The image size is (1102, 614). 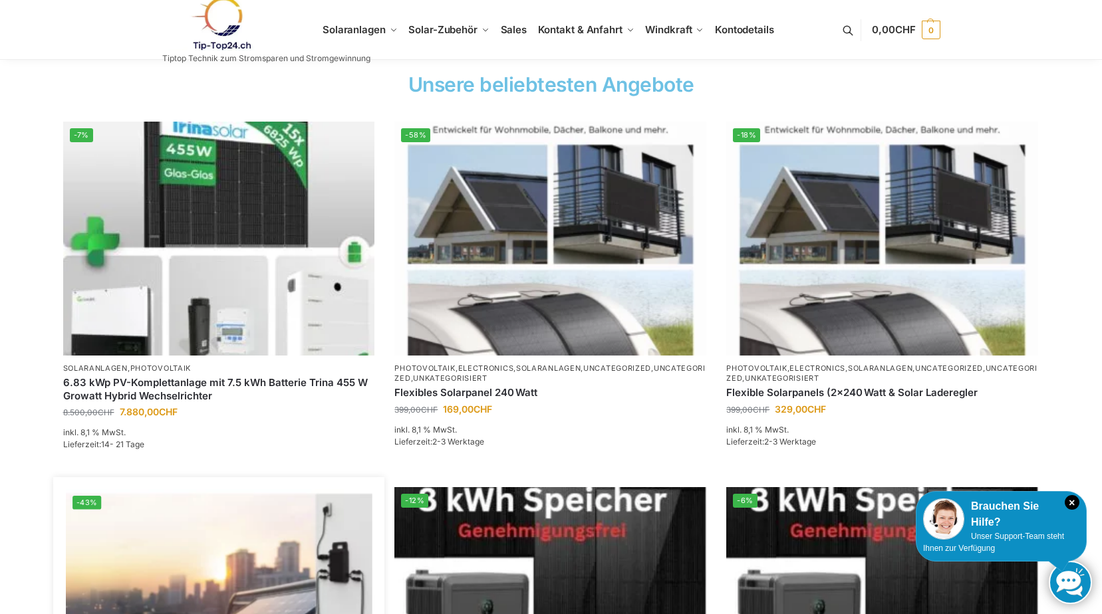 What do you see at coordinates (800, 409) in the screenshot?
I see `bdi: 329,00` at bounding box center [800, 409].